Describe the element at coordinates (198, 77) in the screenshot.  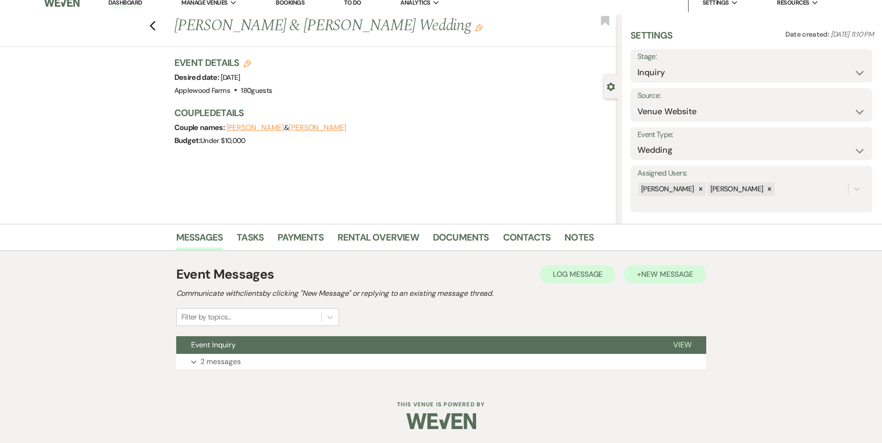
I see `span: Desired date:` at that location.